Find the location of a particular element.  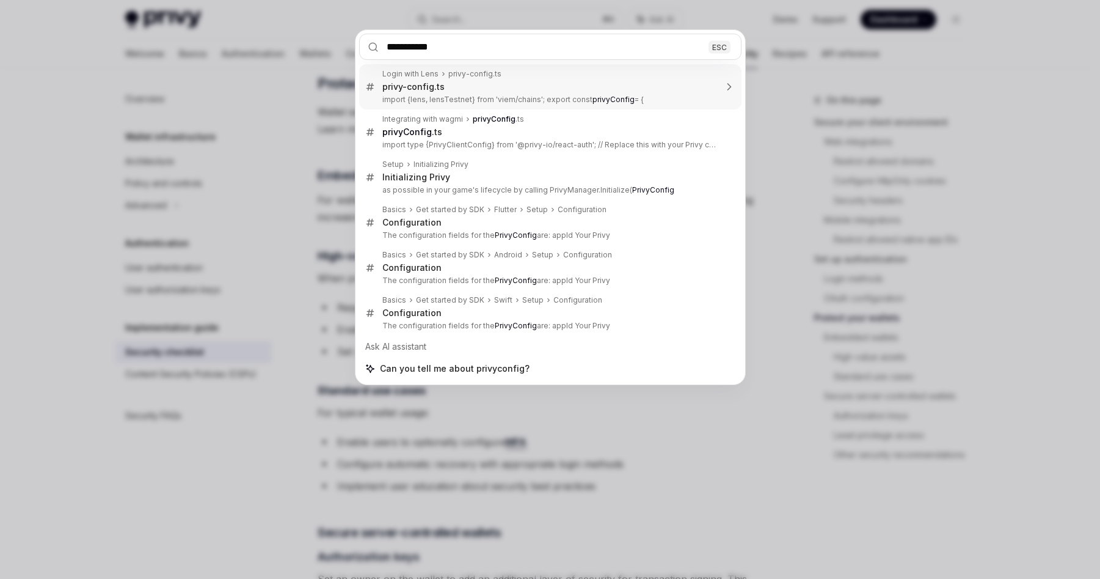

p: as possible in your game's lifecycle by calling PrivyManager.Initialize( is located at coordinates (549, 190).